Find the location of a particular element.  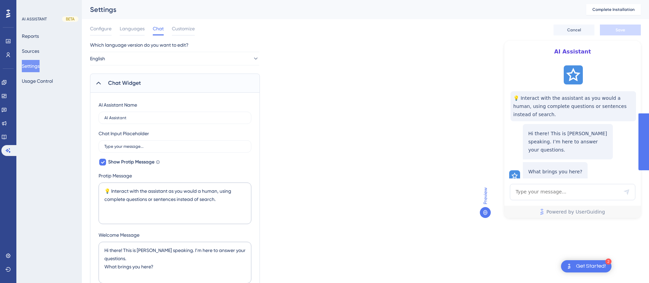

div: Open Get Started! checklist, remaining modules: 2 is located at coordinates (586, 267).